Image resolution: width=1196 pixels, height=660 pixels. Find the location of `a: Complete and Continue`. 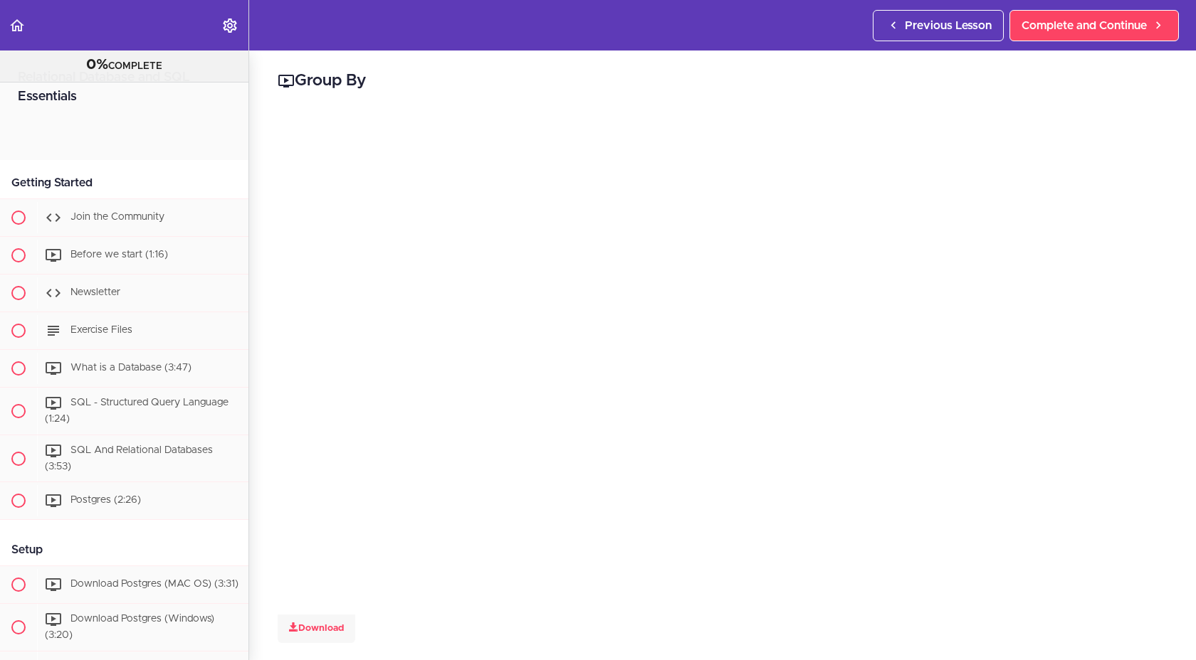

a: Complete and Continue is located at coordinates (1094, 26).